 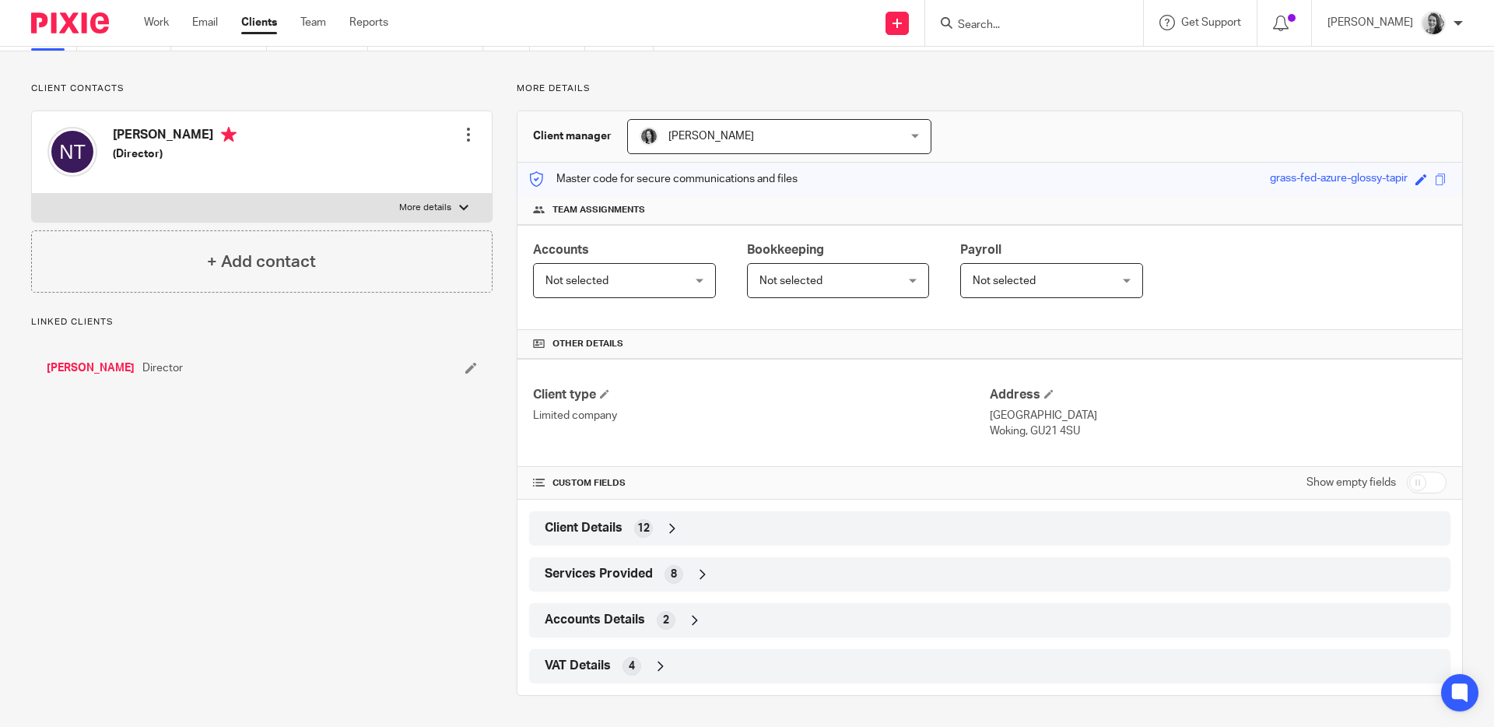 What do you see at coordinates (70, 23) in the screenshot?
I see `img: Pixie` at bounding box center [70, 23].